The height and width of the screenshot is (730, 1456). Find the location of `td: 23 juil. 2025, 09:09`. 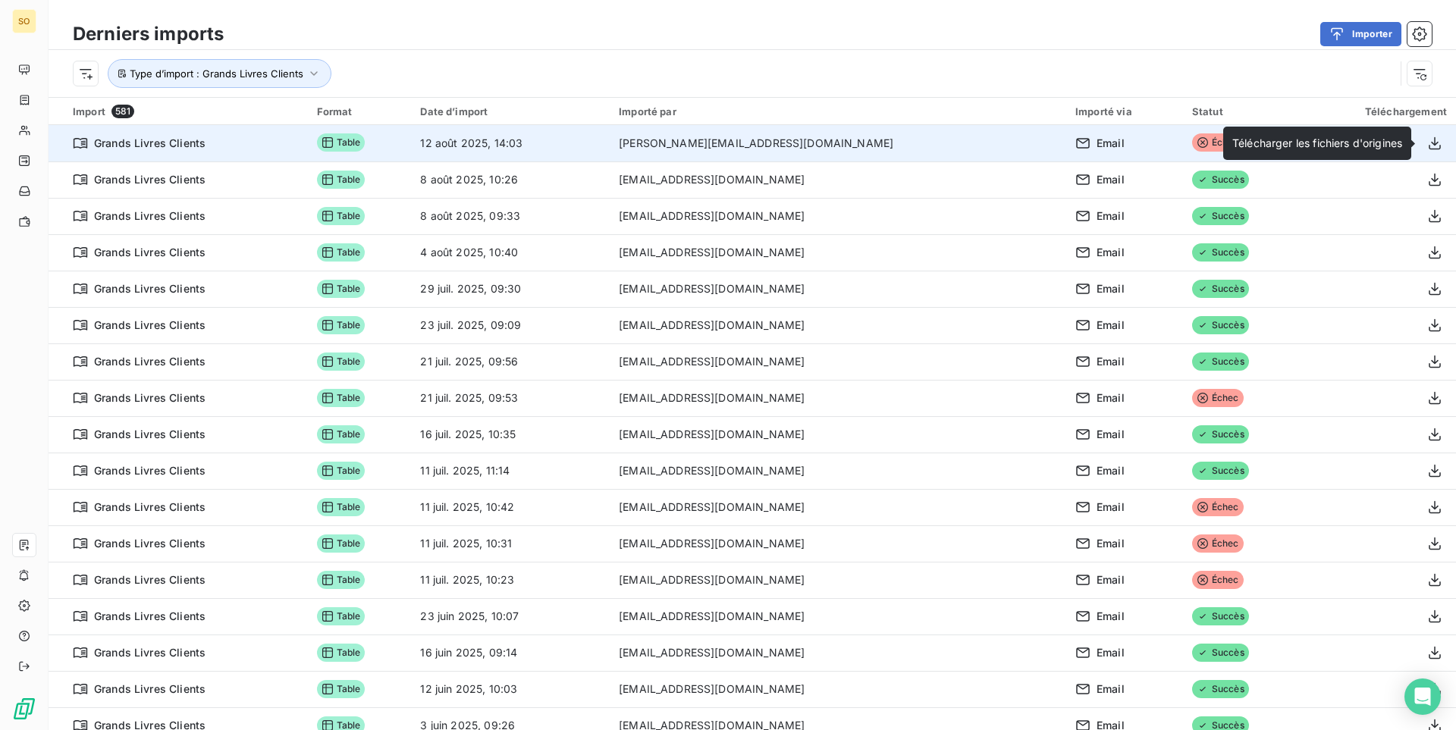

td: 23 juil. 2025, 09:09 is located at coordinates (510, 325).